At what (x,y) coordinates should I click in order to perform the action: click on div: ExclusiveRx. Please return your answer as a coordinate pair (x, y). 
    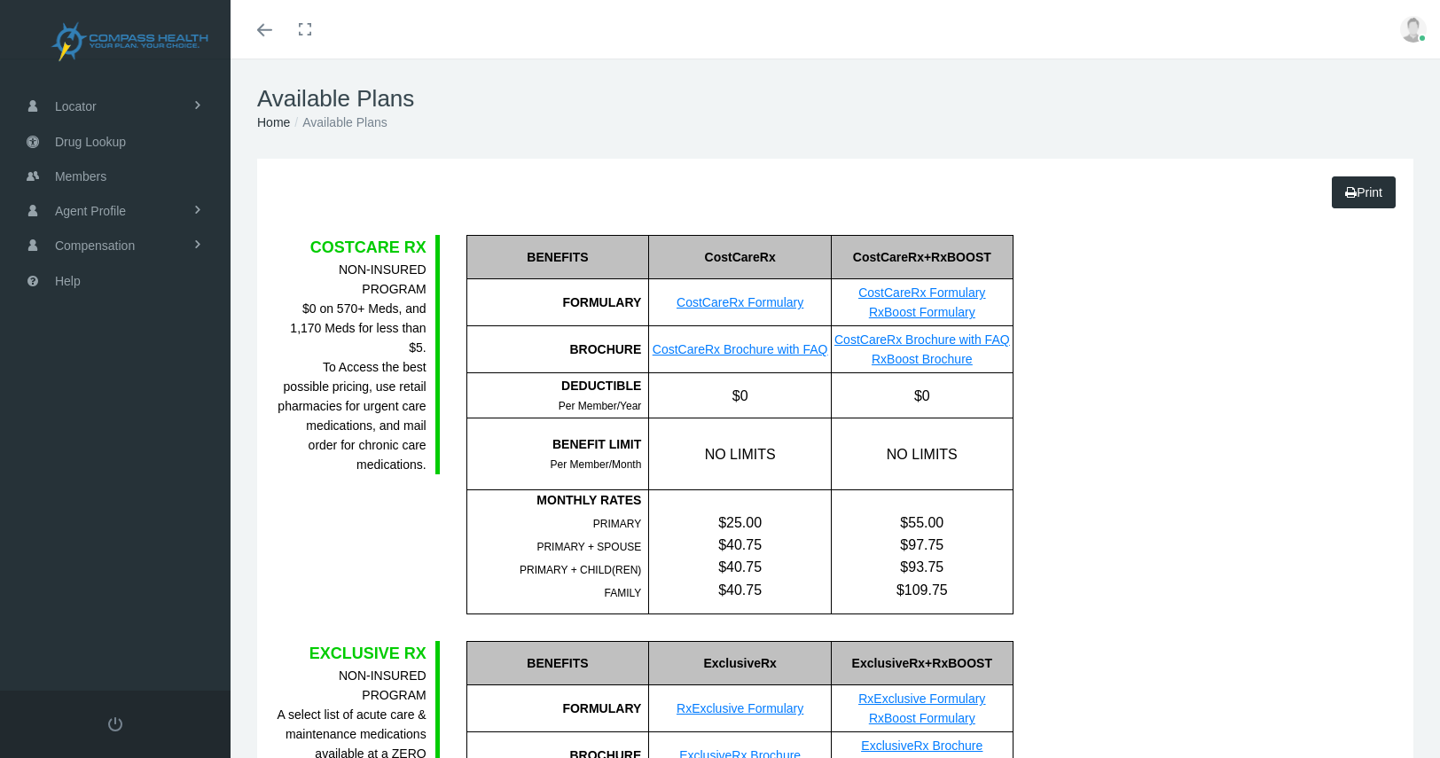
    Looking at the image, I should click on (739, 663).